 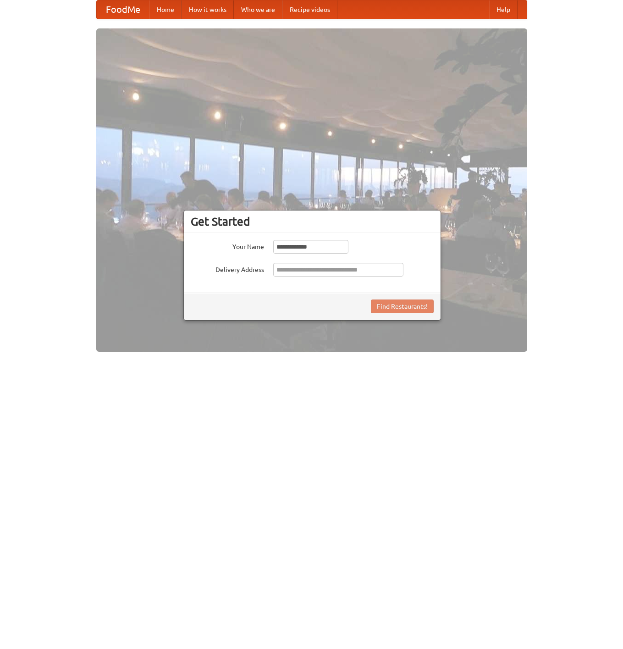 I want to click on label: Your Name, so click(x=227, y=245).